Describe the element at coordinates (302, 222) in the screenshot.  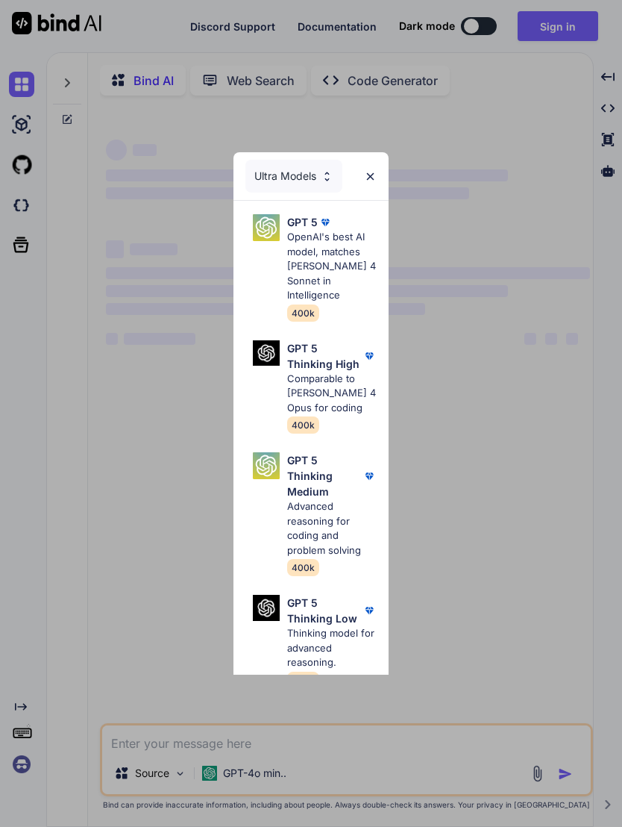
I see `p: GPT 5` at that location.